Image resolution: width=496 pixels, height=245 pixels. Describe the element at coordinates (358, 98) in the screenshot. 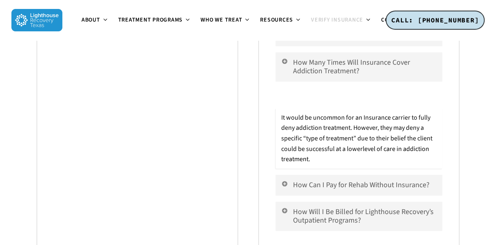

I see `a: Why Would Insurance Deny Rehab Treatment?` at that location.